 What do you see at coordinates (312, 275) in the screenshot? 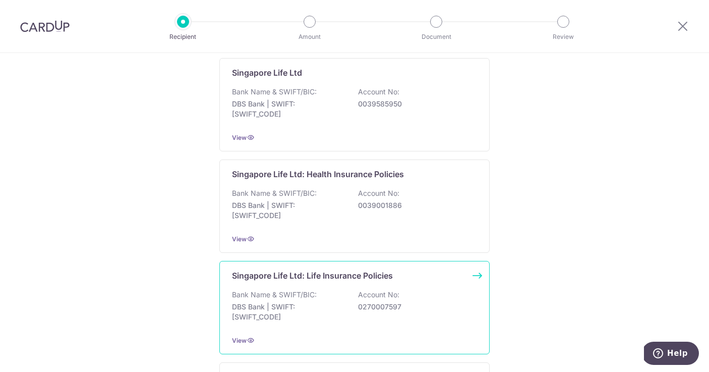
I see `p: Singapore Life Ltd: Life Insurance Policies` at bounding box center [312, 275].